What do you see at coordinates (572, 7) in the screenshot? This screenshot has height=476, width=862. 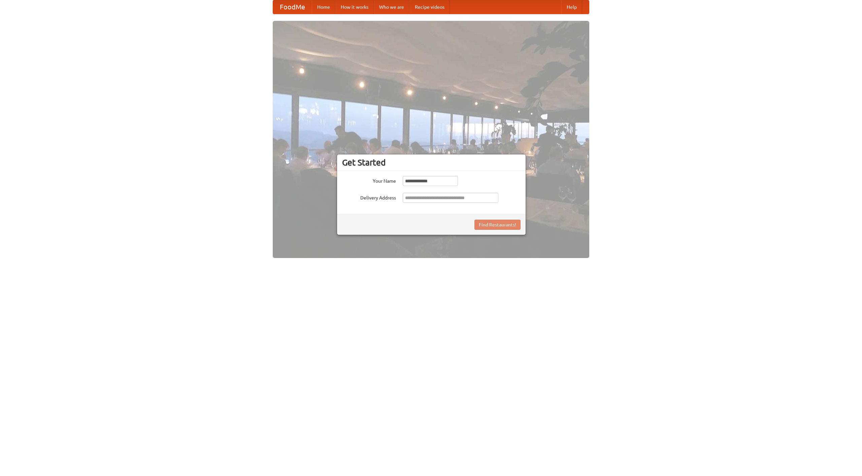 I see `a: Help` at bounding box center [572, 7].